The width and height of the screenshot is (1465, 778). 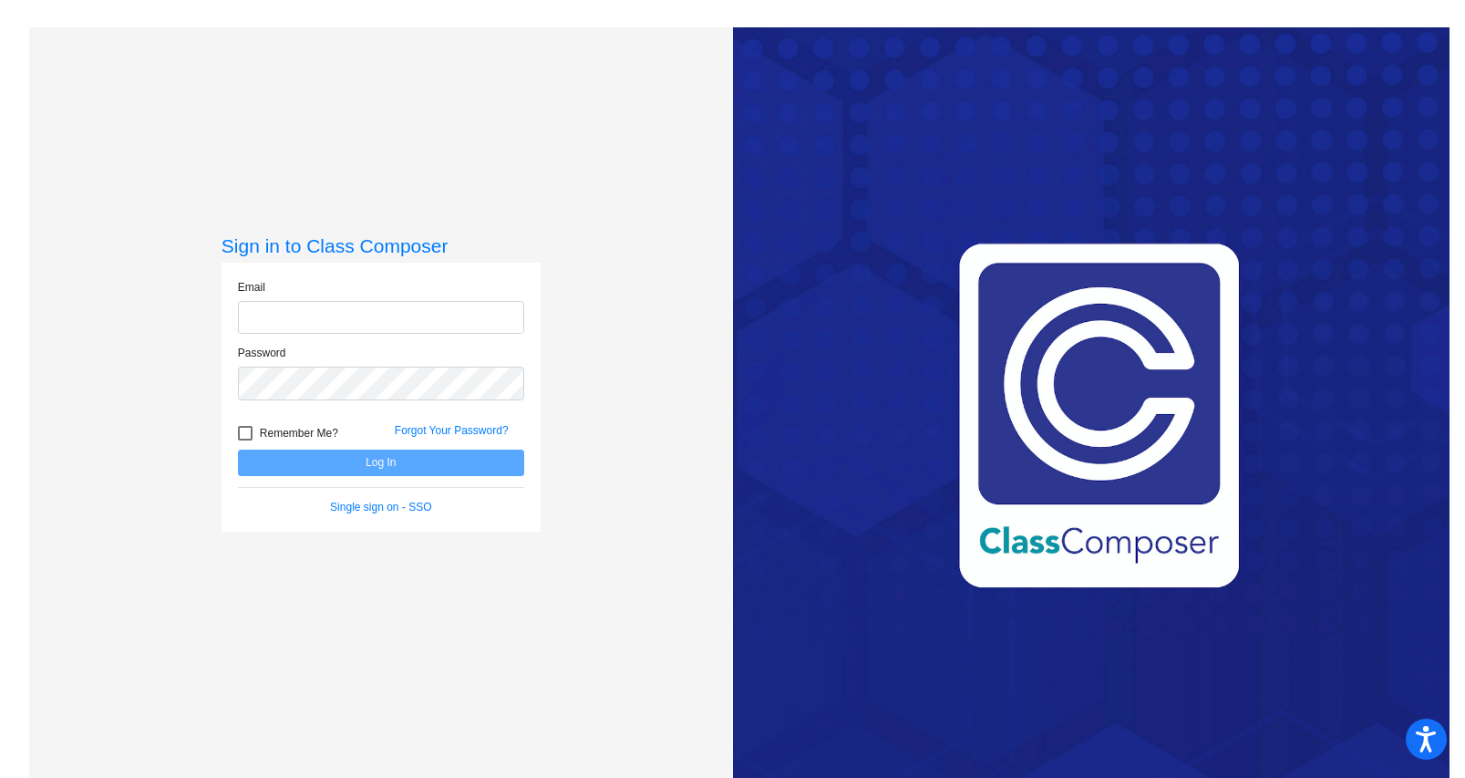 I want to click on button: Log In, so click(x=381, y=462).